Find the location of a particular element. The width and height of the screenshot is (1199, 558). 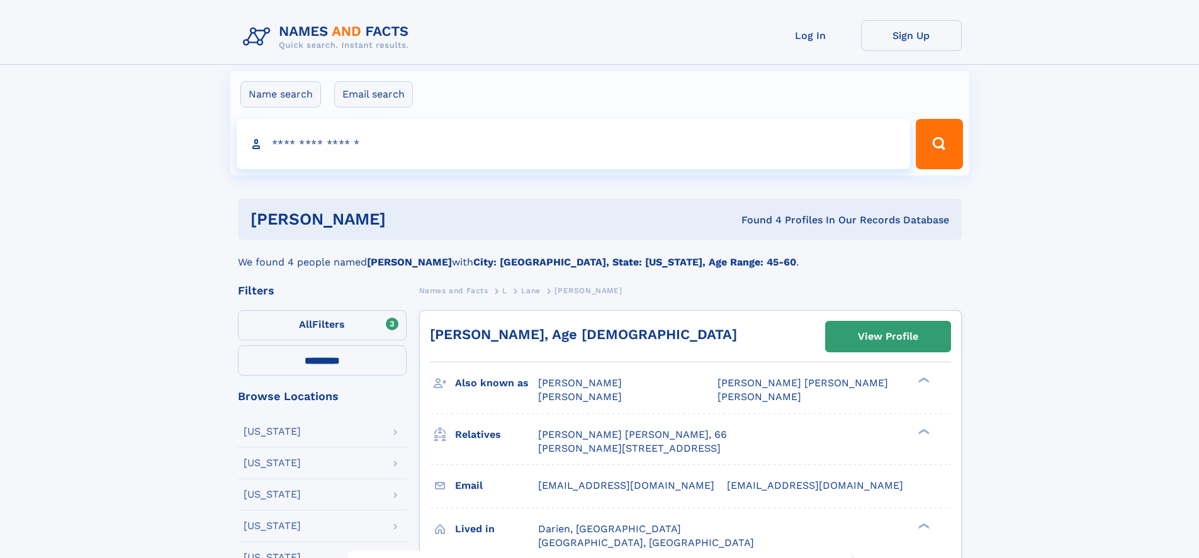

label: Email search is located at coordinates (373, 94).